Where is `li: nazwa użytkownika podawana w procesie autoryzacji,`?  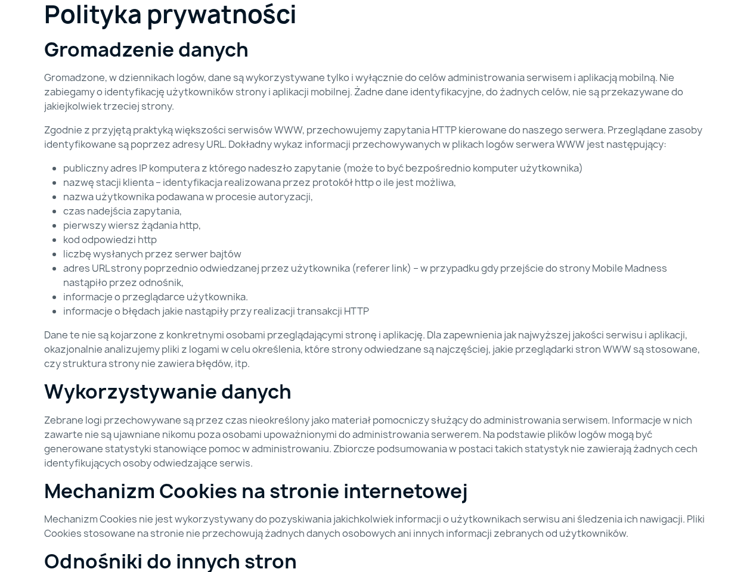 li: nazwa użytkownika podawana w procesie autoryzacji, is located at coordinates (386, 197).